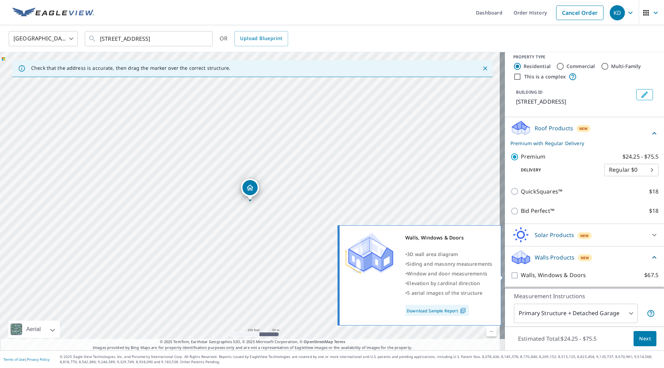  Describe the element at coordinates (618, 13) in the screenshot. I see `div: KD` at that location.